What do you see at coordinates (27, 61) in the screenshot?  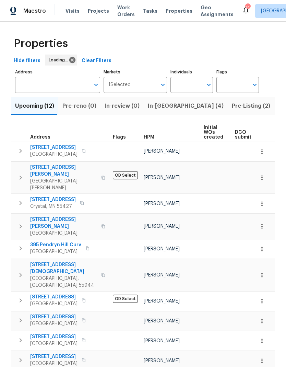 I see `button: Hide filters` at bounding box center [27, 61].